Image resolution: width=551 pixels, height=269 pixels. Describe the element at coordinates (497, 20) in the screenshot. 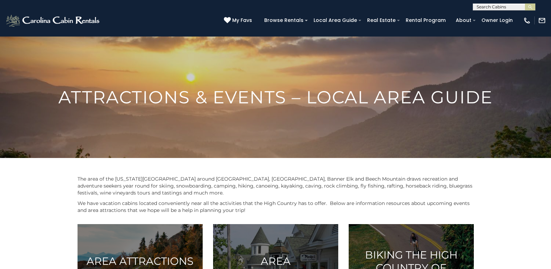

I see `a: Owner Login` at that location.